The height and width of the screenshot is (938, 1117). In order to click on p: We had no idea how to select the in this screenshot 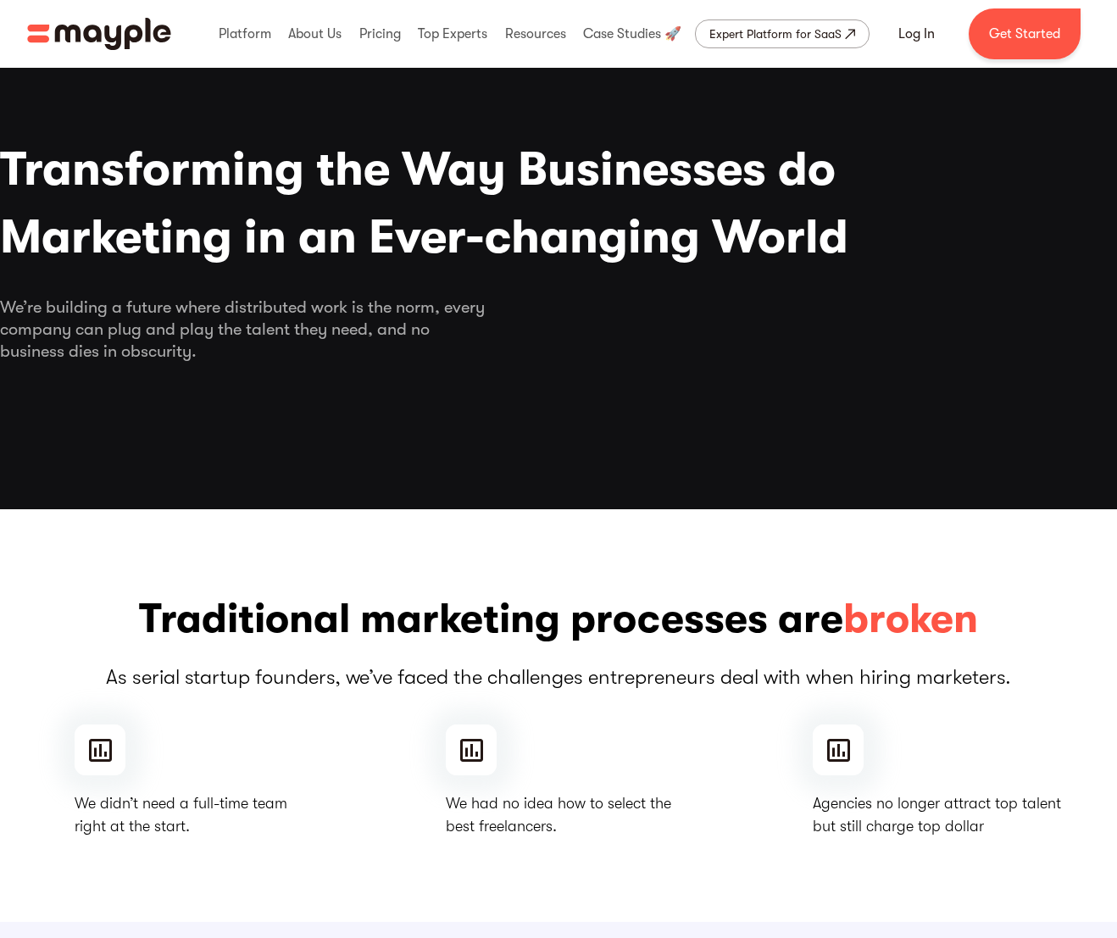, I will do `click(558, 815)`.